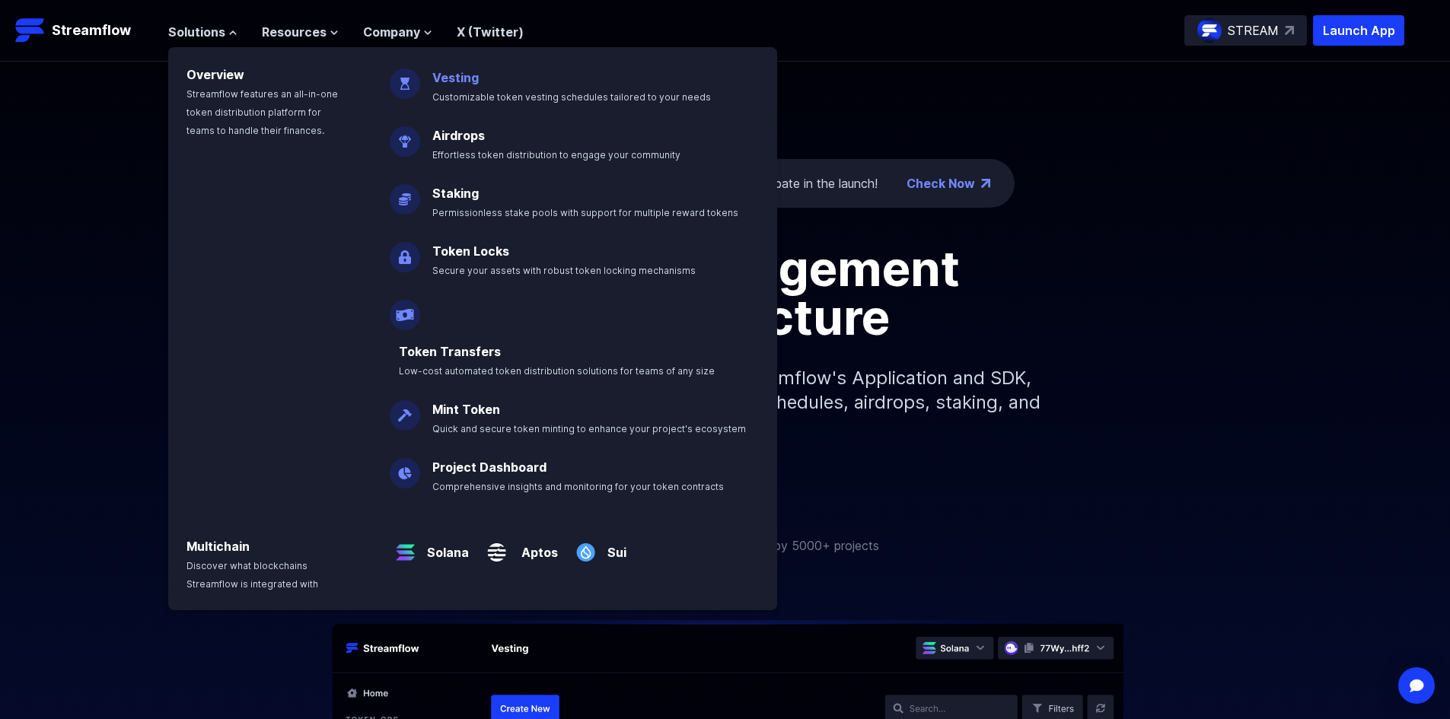 The image size is (1450, 719). I want to click on img: Token Locks, so click(405, 251).